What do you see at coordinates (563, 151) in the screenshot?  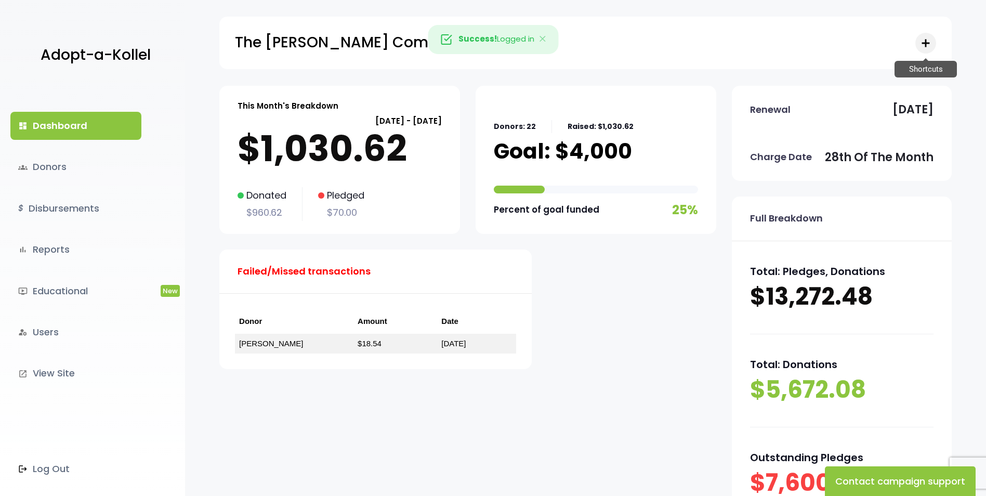 I see `p: Goal: $4,000` at bounding box center [563, 151].